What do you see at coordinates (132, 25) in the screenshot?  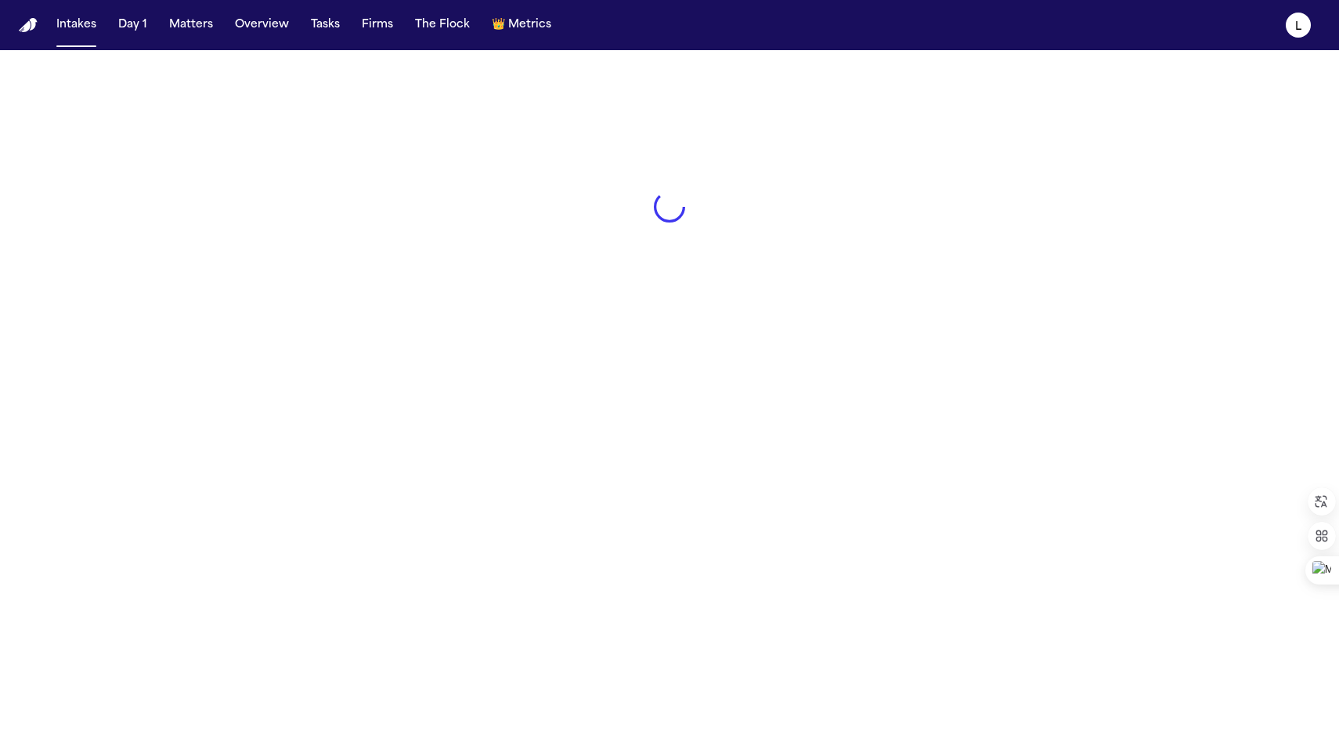 I see `button: Day 1` at bounding box center [132, 25].